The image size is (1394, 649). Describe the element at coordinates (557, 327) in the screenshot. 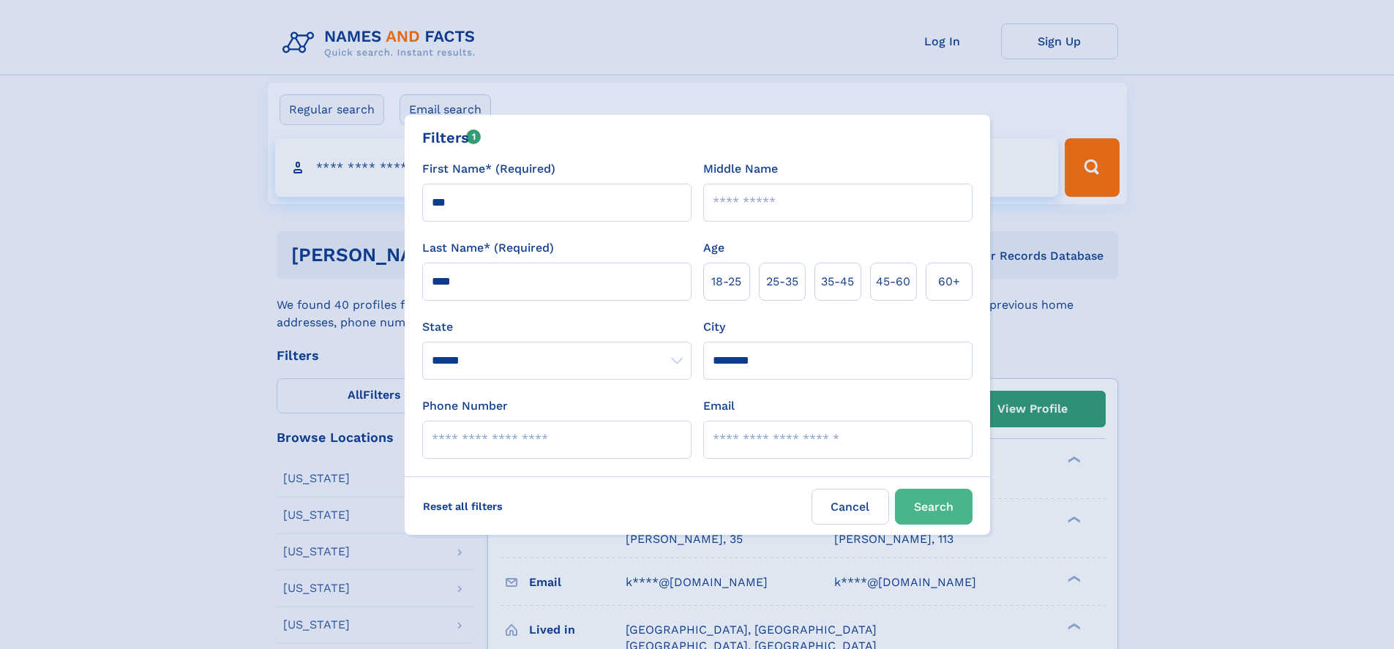

I see `label: State` at that location.